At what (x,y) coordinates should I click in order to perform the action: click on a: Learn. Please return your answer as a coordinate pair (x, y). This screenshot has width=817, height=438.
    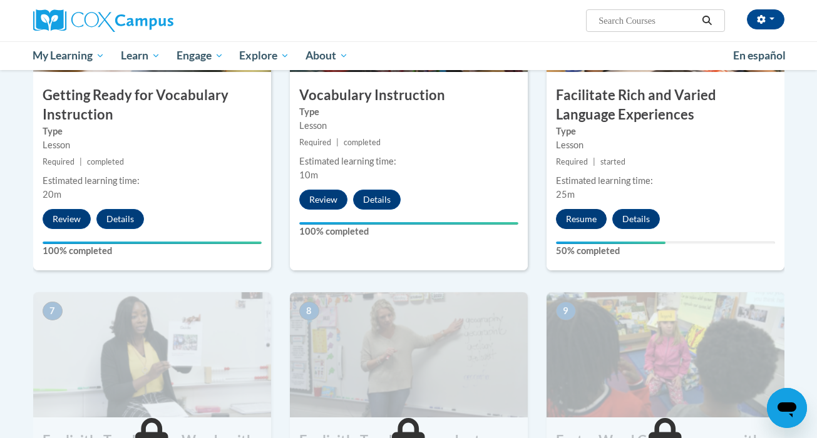
    Looking at the image, I should click on (140, 56).